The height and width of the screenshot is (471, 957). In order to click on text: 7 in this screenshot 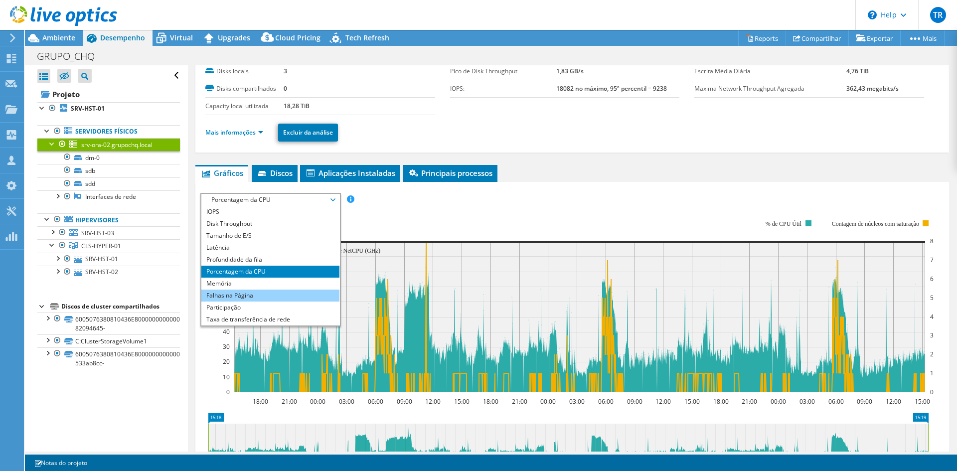, I will do `click(931, 260)`.